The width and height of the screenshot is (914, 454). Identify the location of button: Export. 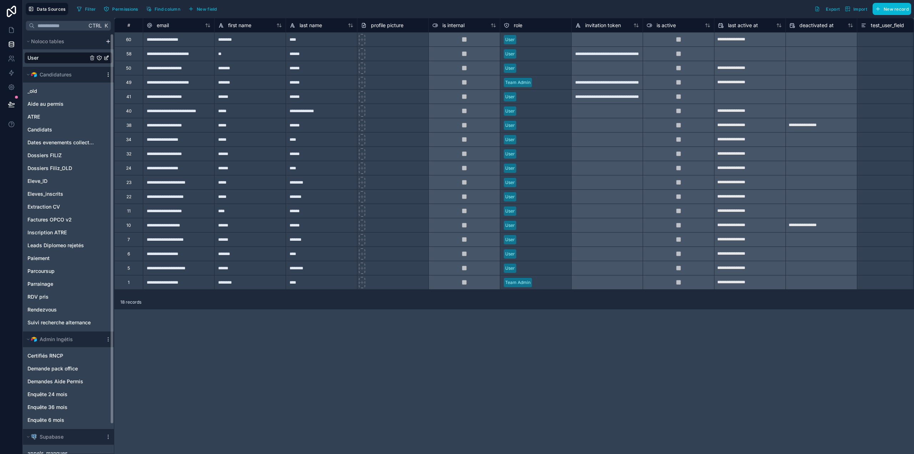
(827, 9).